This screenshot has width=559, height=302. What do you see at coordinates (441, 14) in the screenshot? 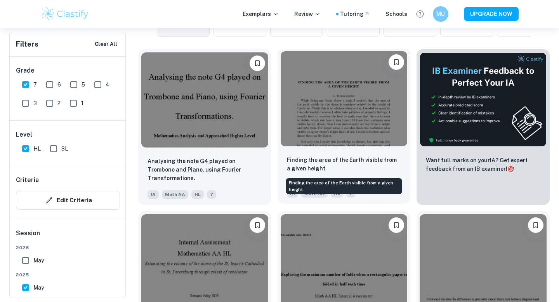
I see `h6: MU` at bounding box center [441, 14].